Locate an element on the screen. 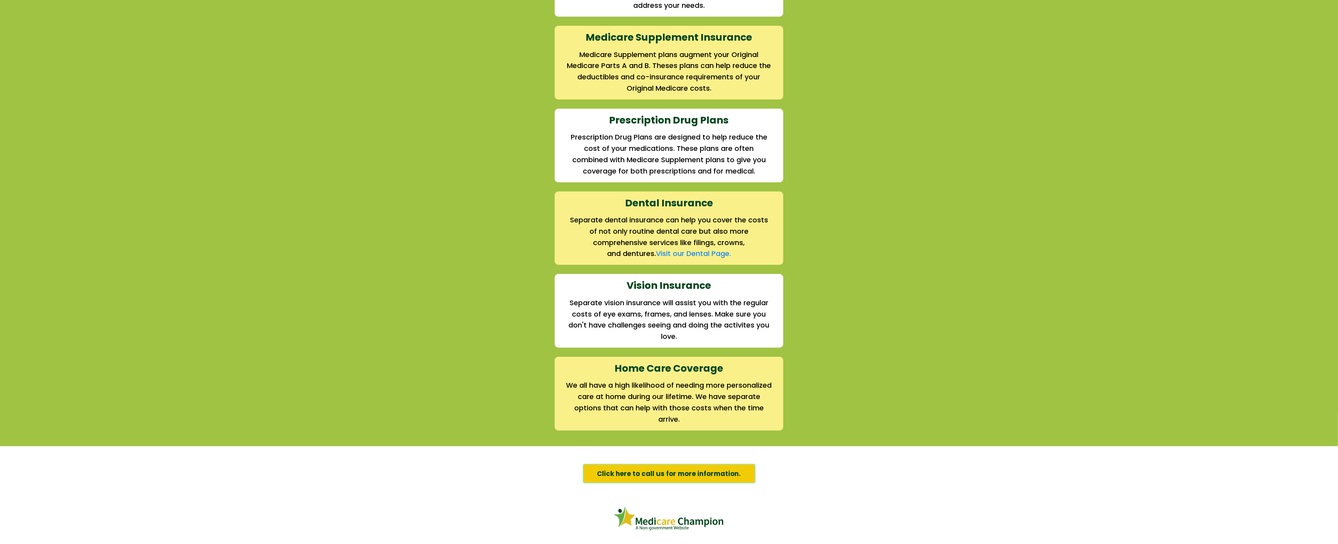 This screenshot has height=544, width=1338. strong: Dental Insurance is located at coordinates (669, 203).